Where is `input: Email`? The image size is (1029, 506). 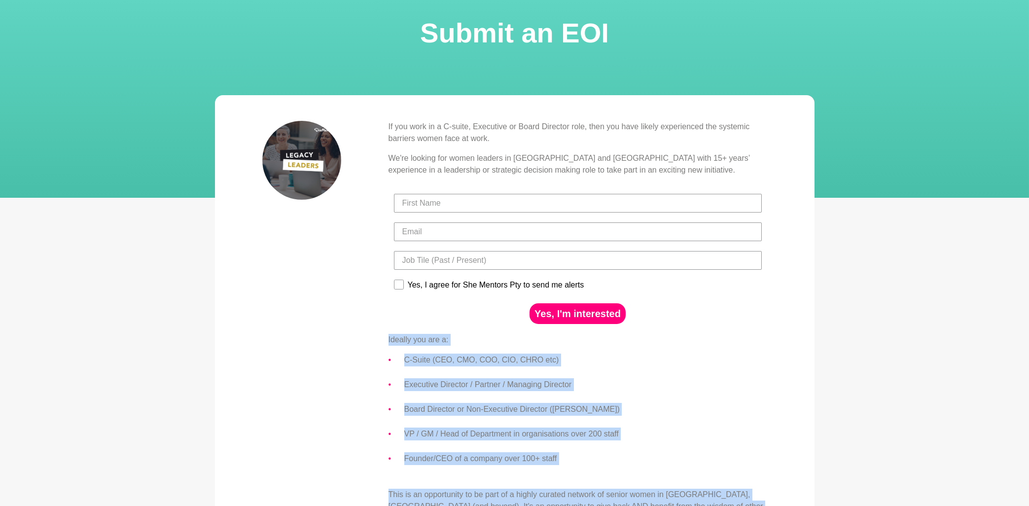 input: Email is located at coordinates (578, 232).